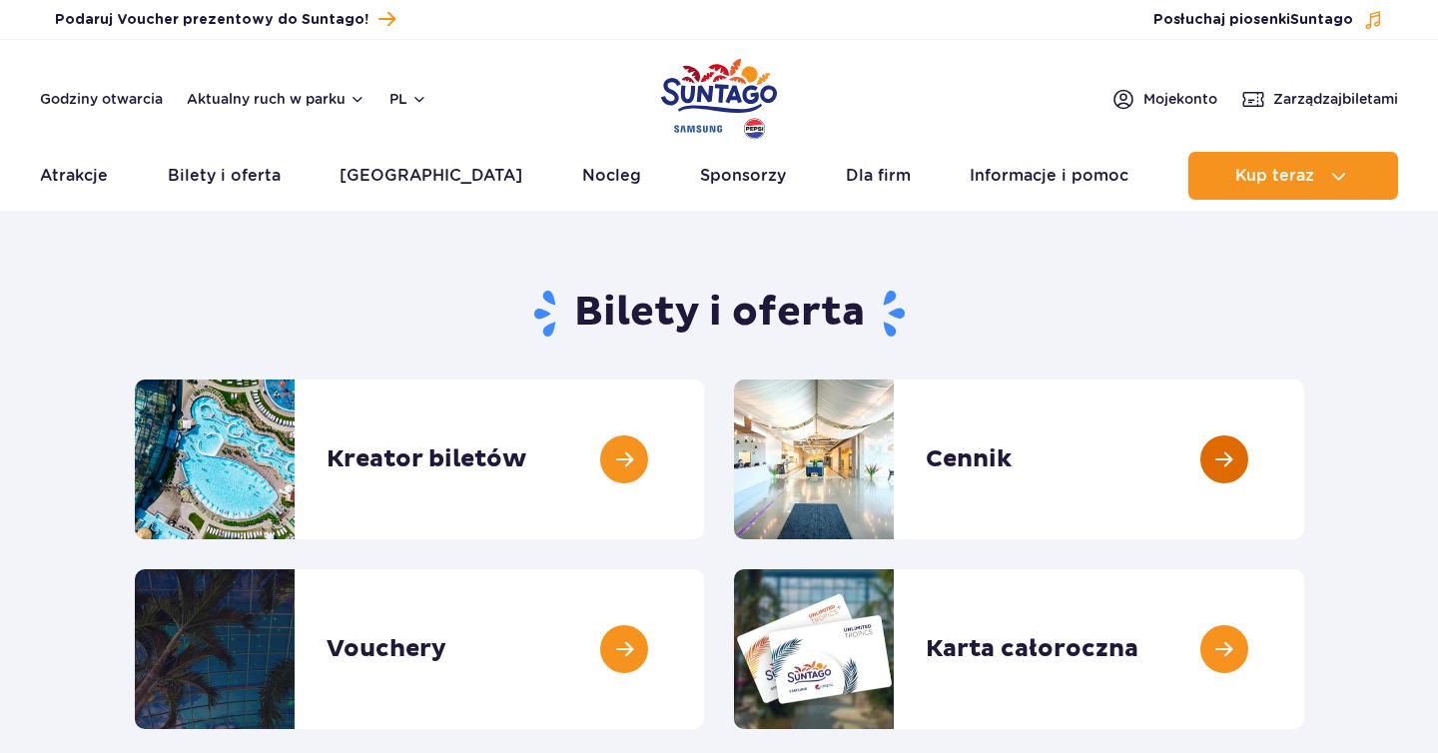 The image size is (1438, 753). I want to click on a: Bilety i oferta, so click(224, 176).